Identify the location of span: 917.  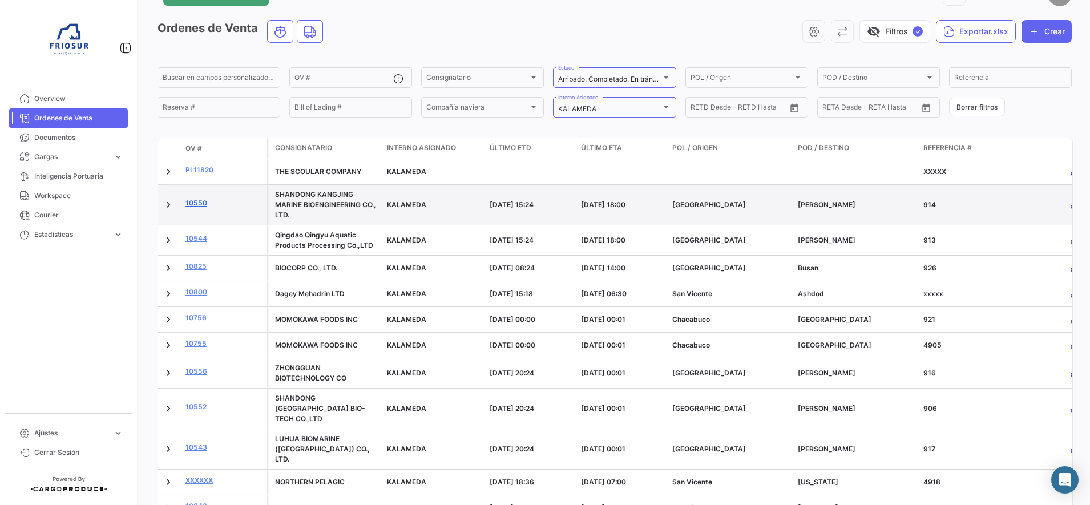
(929, 449).